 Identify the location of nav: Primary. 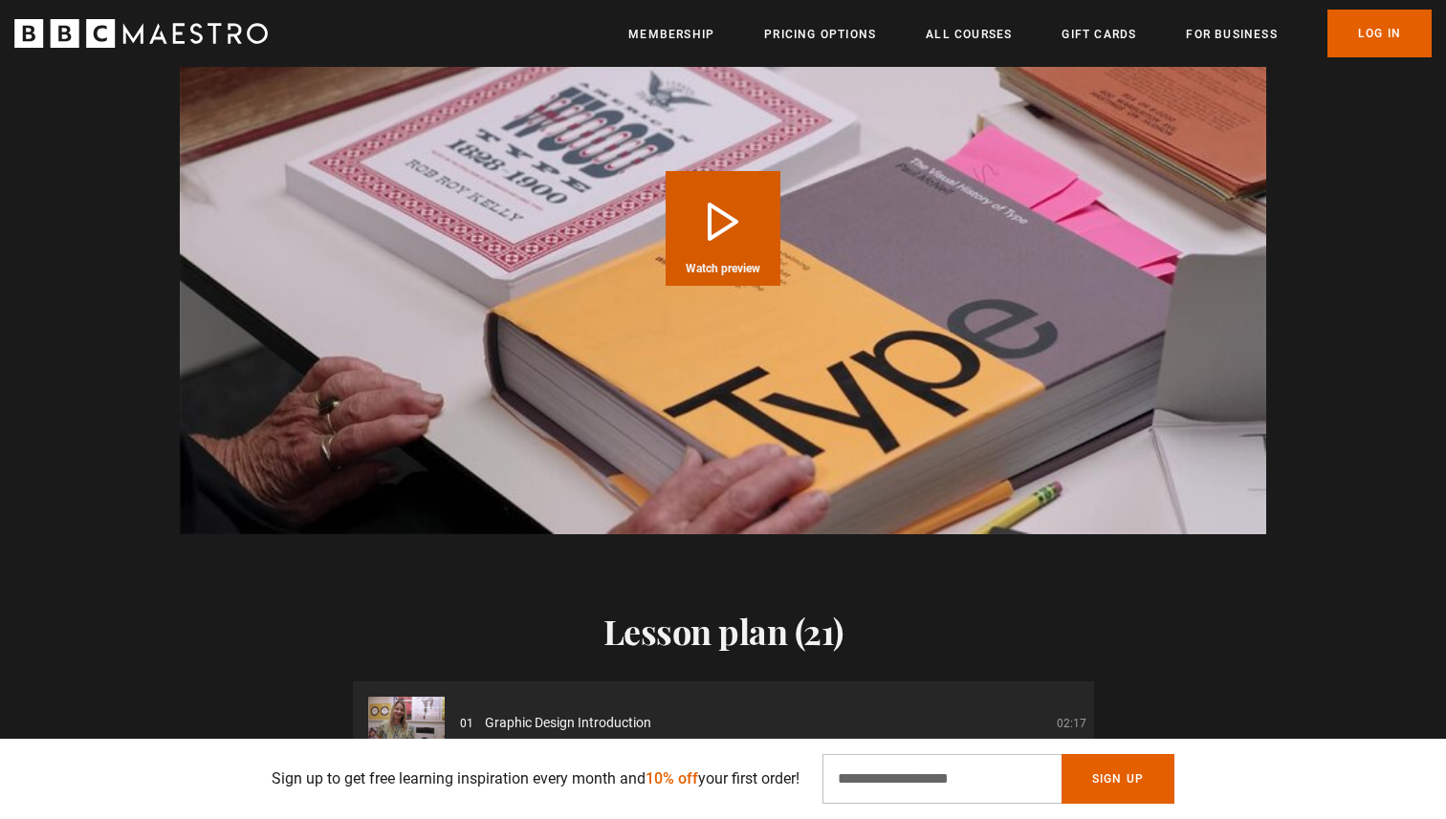
(1030, 33).